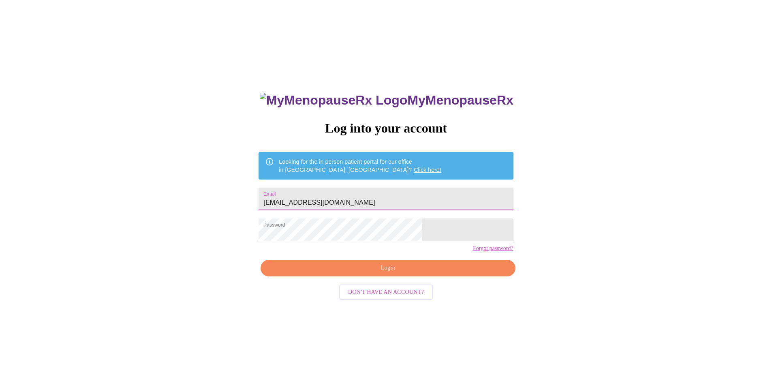  I want to click on button: Don't have an account?, so click(386, 292).